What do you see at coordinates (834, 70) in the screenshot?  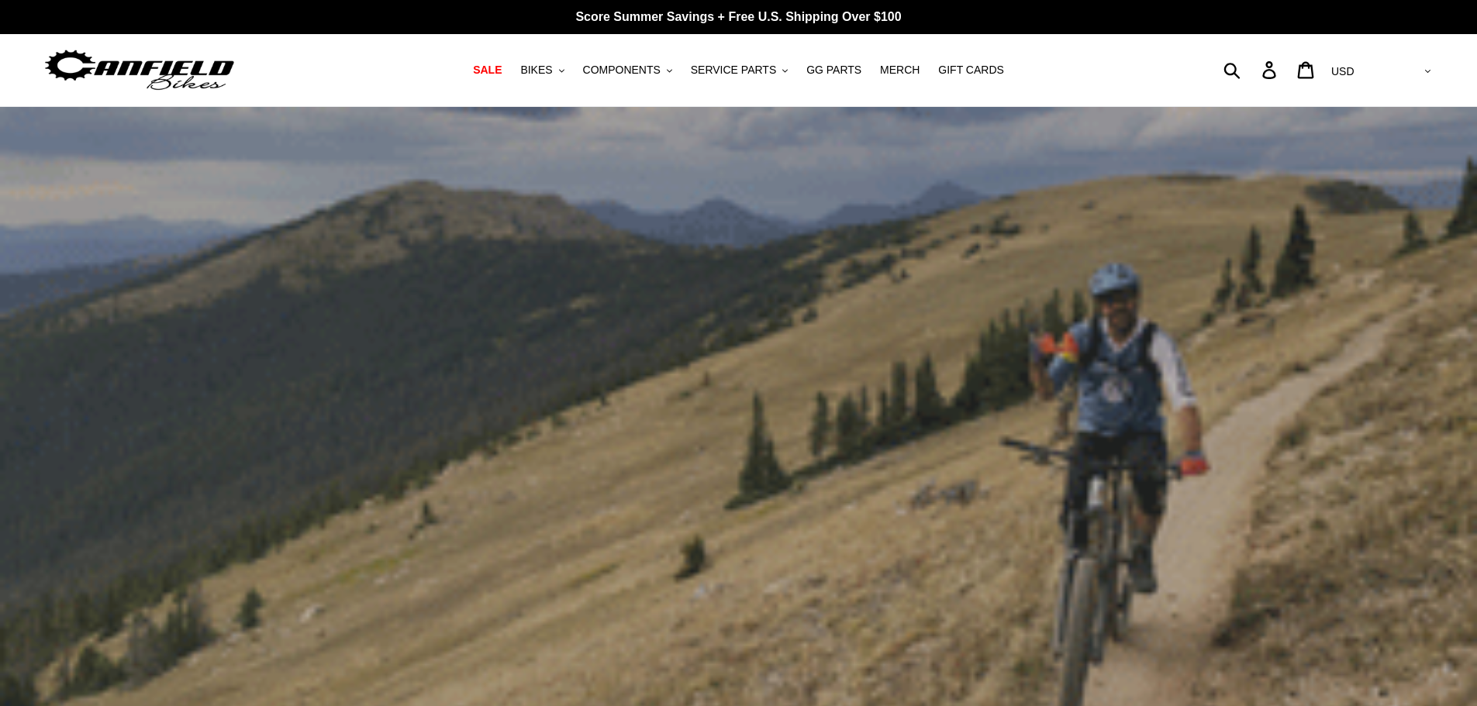 I see `a: GG PARTS` at bounding box center [834, 70].